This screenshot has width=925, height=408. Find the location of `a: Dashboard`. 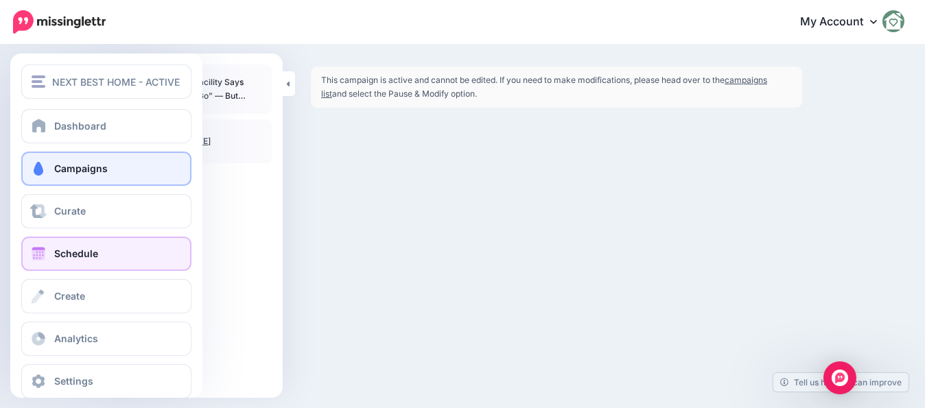

a: Dashboard is located at coordinates (106, 126).